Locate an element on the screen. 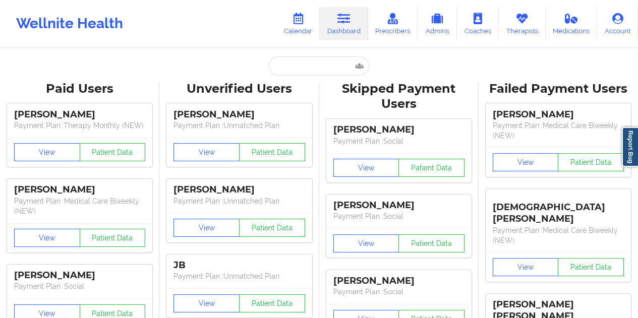 The height and width of the screenshot is (318, 638). a: Therapists is located at coordinates (522, 24).